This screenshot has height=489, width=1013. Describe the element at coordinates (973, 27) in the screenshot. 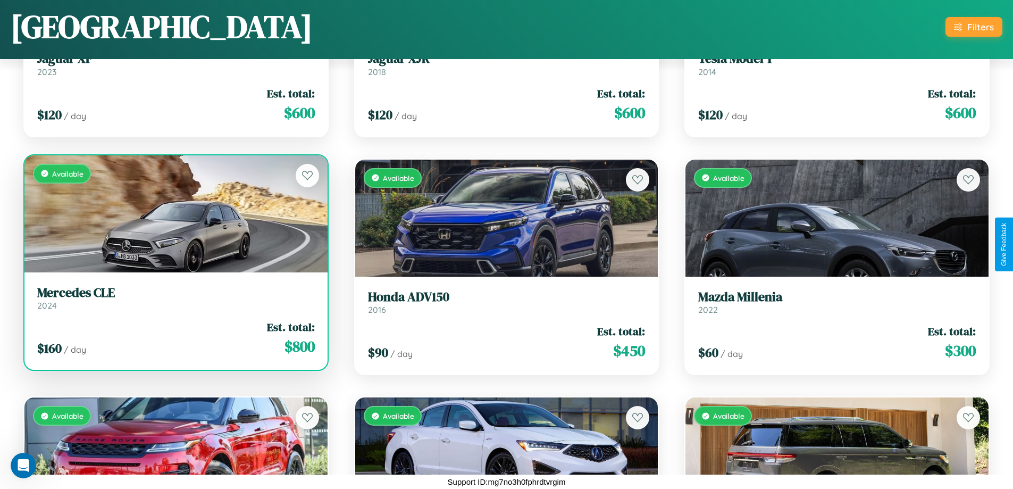

I see `button: Filters` at that location.